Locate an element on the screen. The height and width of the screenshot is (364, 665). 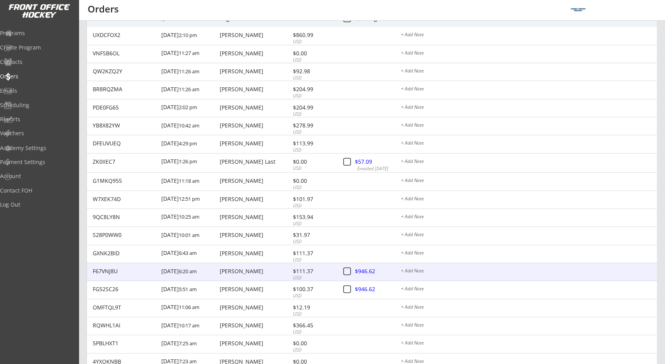
div: VNFSB6OL is located at coordinates (125, 53).